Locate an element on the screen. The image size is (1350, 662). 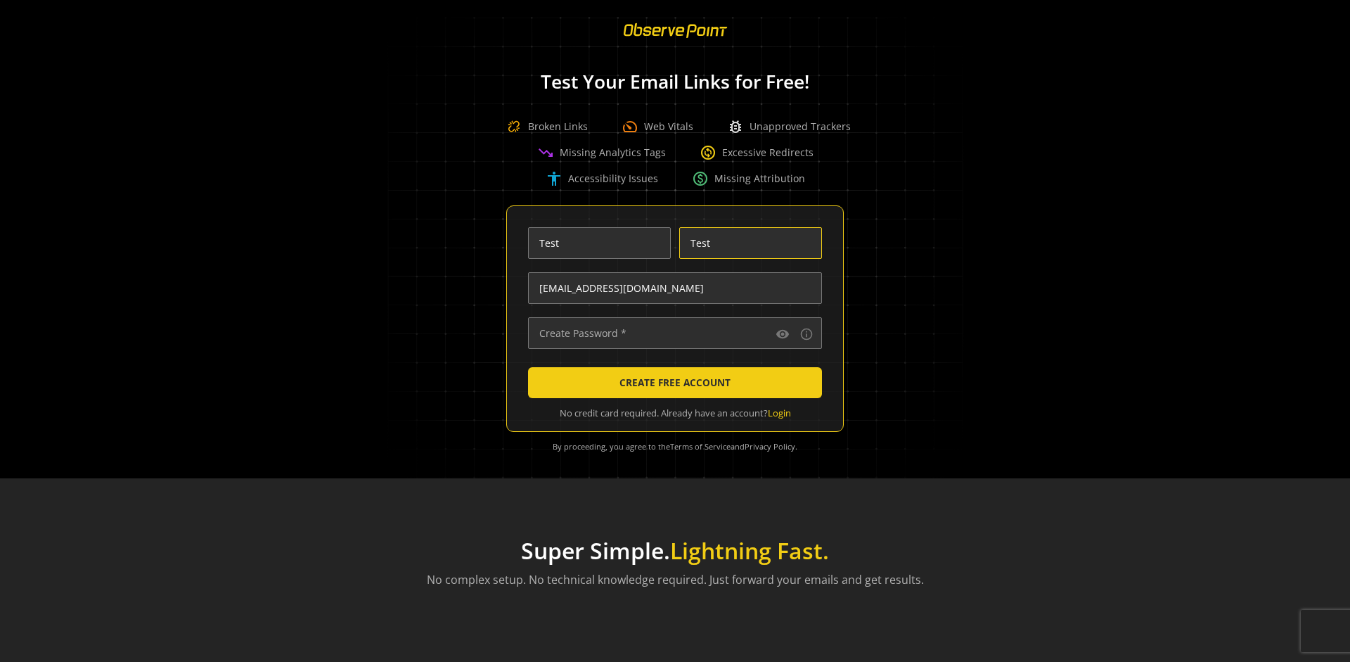
mat-icon: visibility is located at coordinates (783, 334).